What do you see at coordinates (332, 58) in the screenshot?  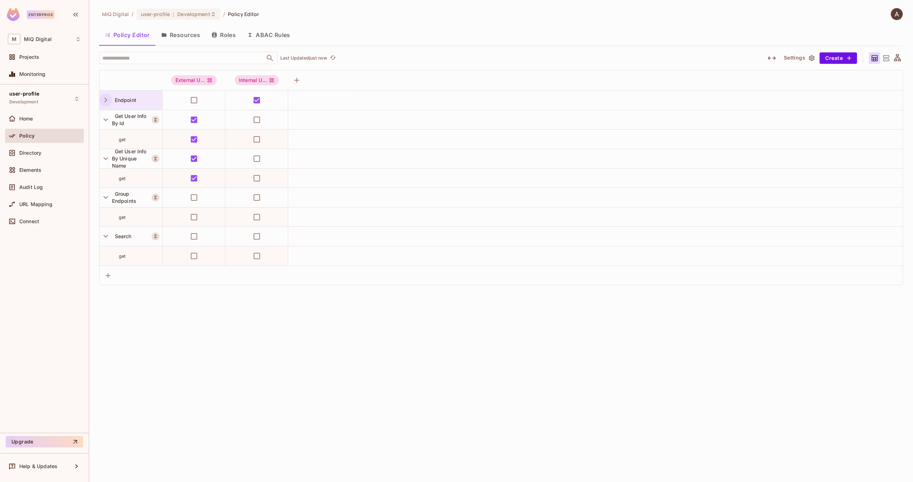 I see `span: Click to refresh data` at bounding box center [332, 58].